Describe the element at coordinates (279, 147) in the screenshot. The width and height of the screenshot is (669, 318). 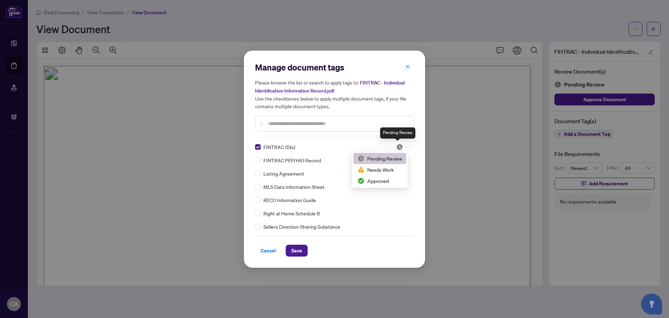
I see `span: FINTRAC ID(s)` at that location.